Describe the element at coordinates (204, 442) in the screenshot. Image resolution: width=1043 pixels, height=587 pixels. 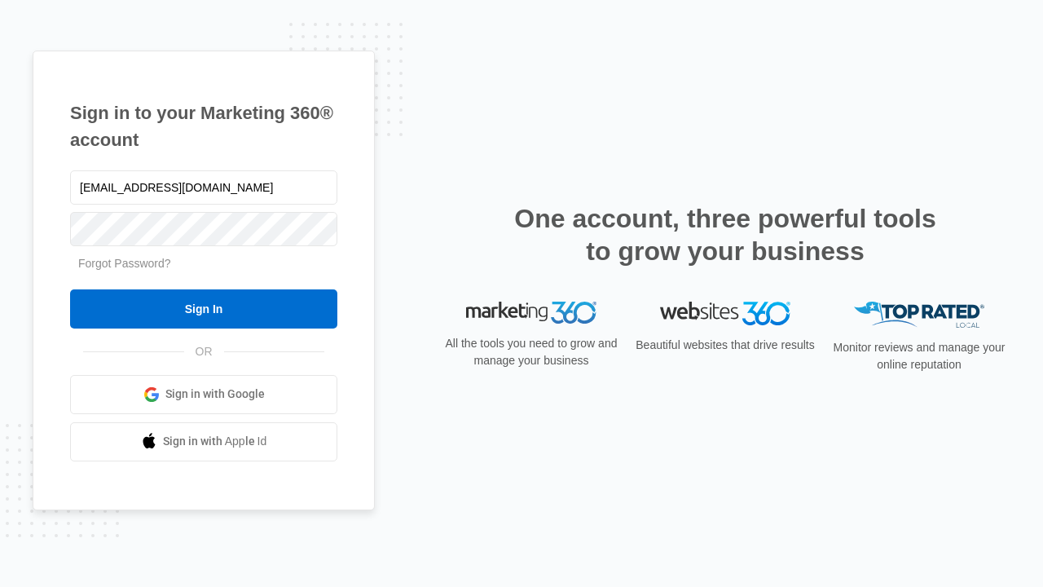
I see `a: Sign in with Apple Id` at that location.